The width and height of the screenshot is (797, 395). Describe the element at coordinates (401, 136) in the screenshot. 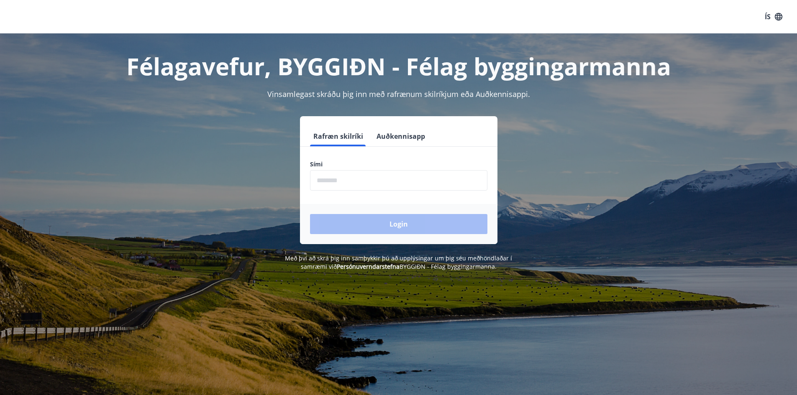

I see `button: Auðkennisapp` at that location.